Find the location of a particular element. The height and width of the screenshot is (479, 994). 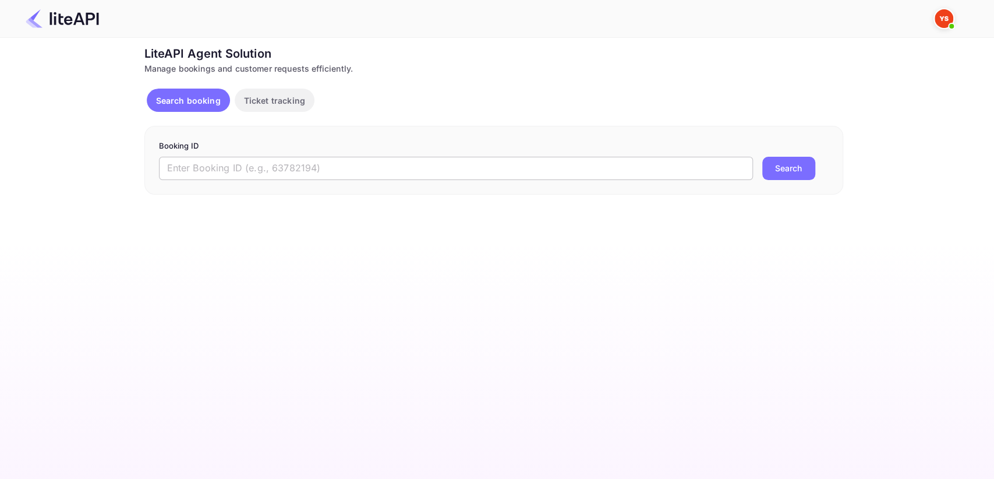

p: Search booking is located at coordinates (188, 100).